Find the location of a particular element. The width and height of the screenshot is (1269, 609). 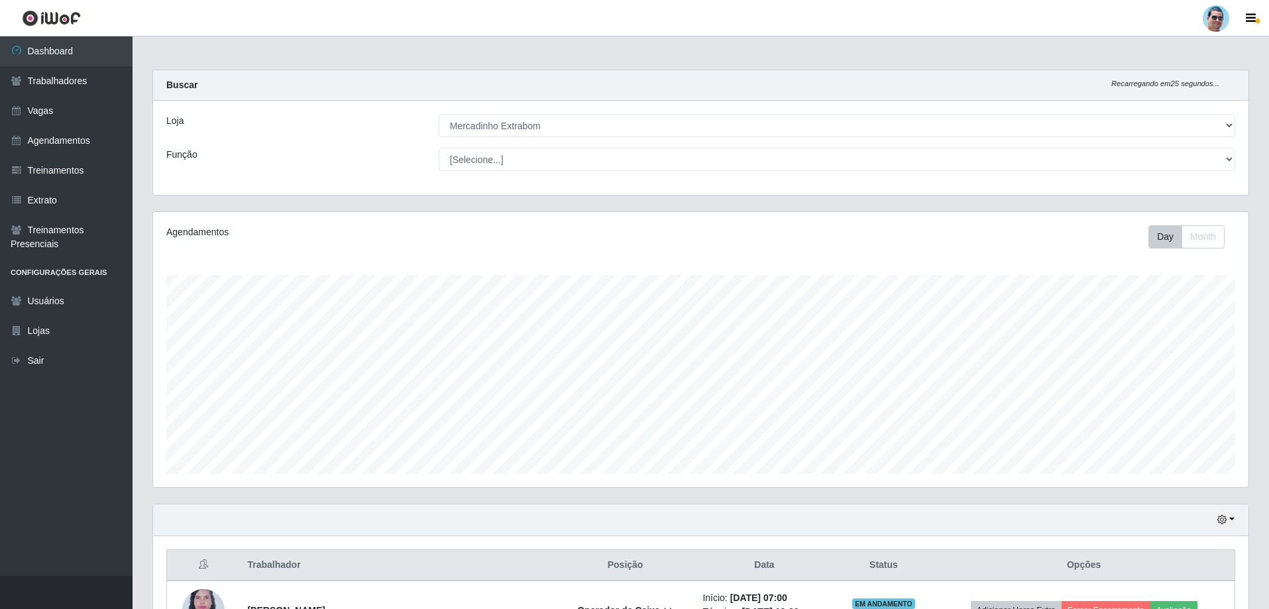

img: CoreUI Logo is located at coordinates (51, 18).